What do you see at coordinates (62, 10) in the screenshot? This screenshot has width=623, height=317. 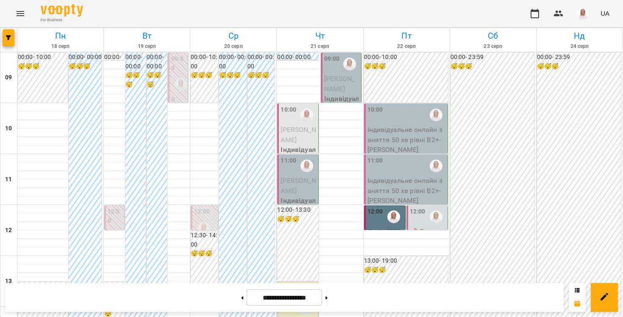 I see `img: Voopty Logo` at bounding box center [62, 10].